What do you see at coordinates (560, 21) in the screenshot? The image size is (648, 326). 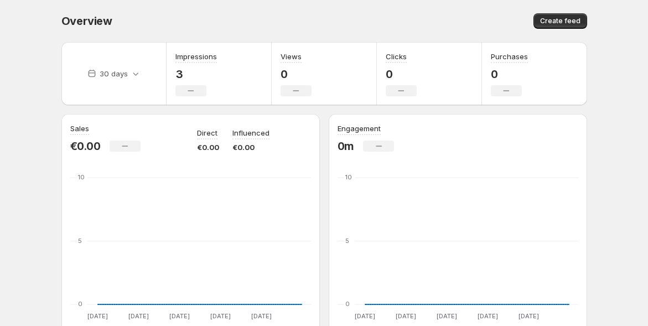 I see `button: Create feed` at bounding box center [560, 21].